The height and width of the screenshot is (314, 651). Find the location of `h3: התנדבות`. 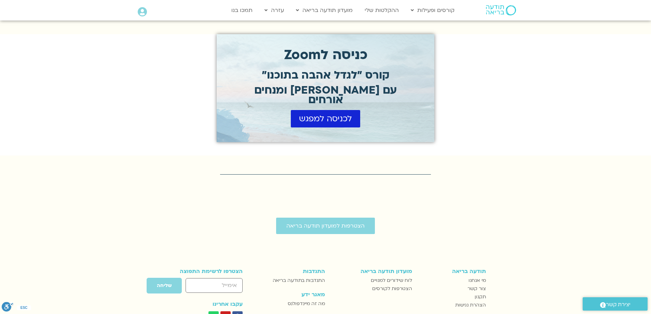

h3: התנדבות is located at coordinates (293, 271).